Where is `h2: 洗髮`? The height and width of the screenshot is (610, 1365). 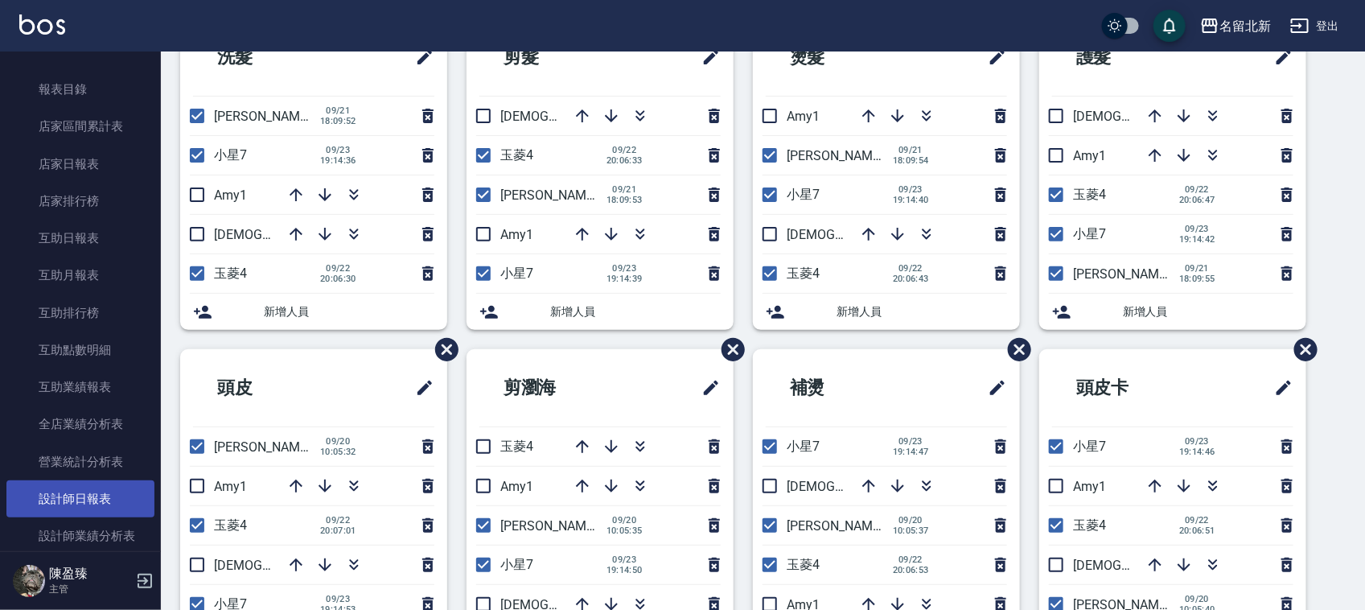
h2: 洗髮 is located at coordinates (267, 57).